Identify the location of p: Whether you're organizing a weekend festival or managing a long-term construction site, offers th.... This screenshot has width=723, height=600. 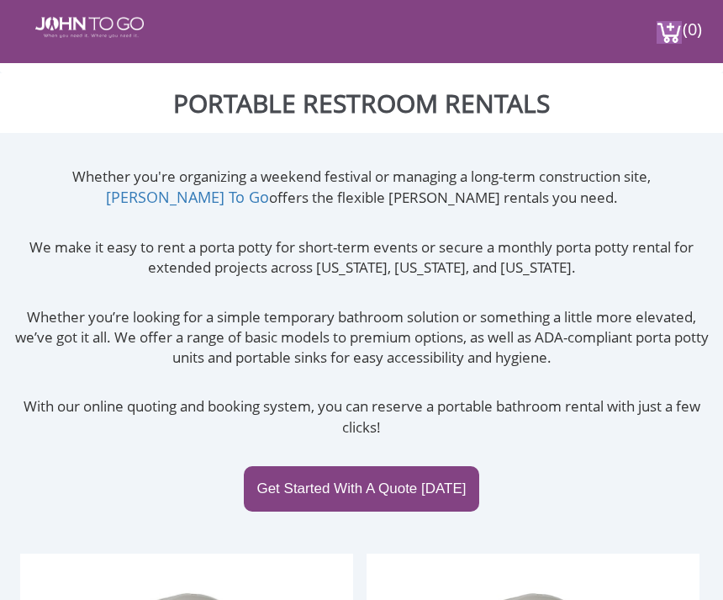
(362, 188).